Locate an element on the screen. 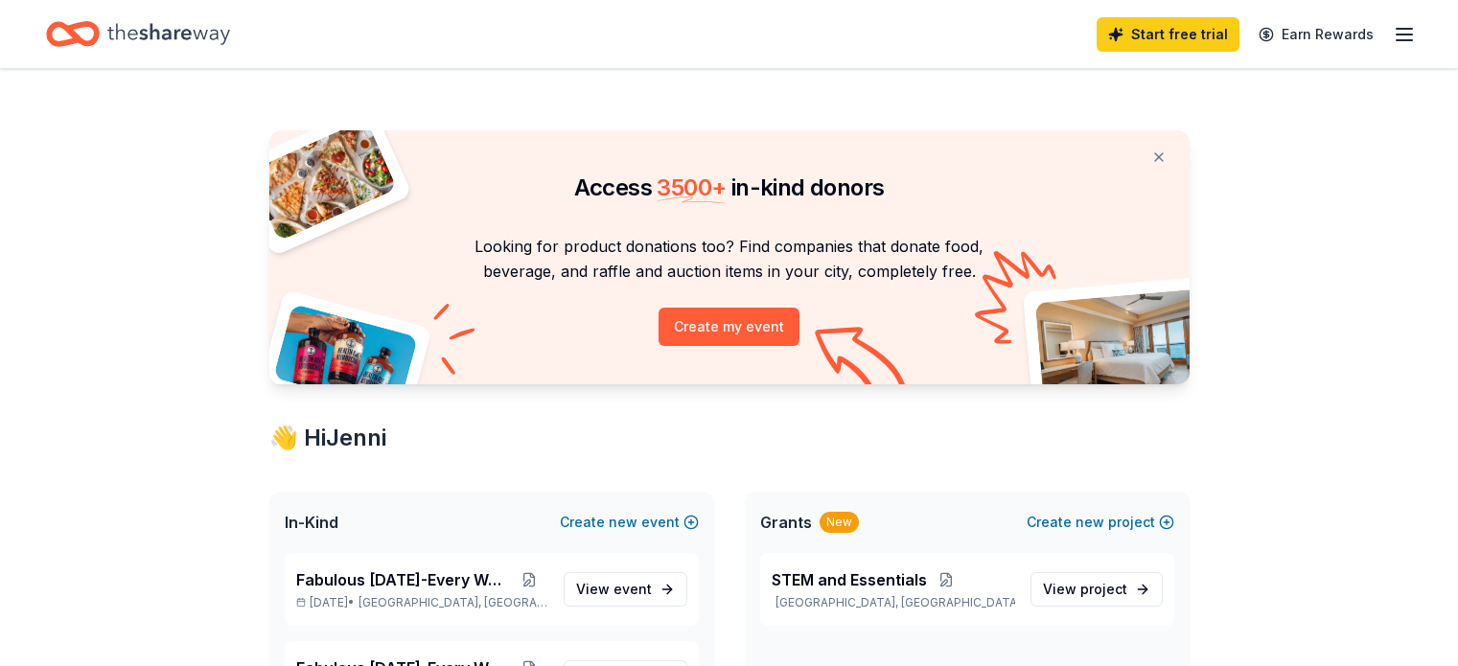 The image size is (1458, 666). span: event is located at coordinates (633, 589).